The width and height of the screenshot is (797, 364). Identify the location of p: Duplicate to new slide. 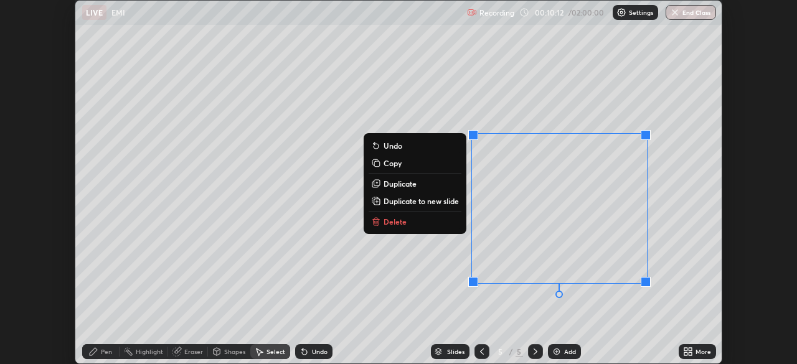
(421, 201).